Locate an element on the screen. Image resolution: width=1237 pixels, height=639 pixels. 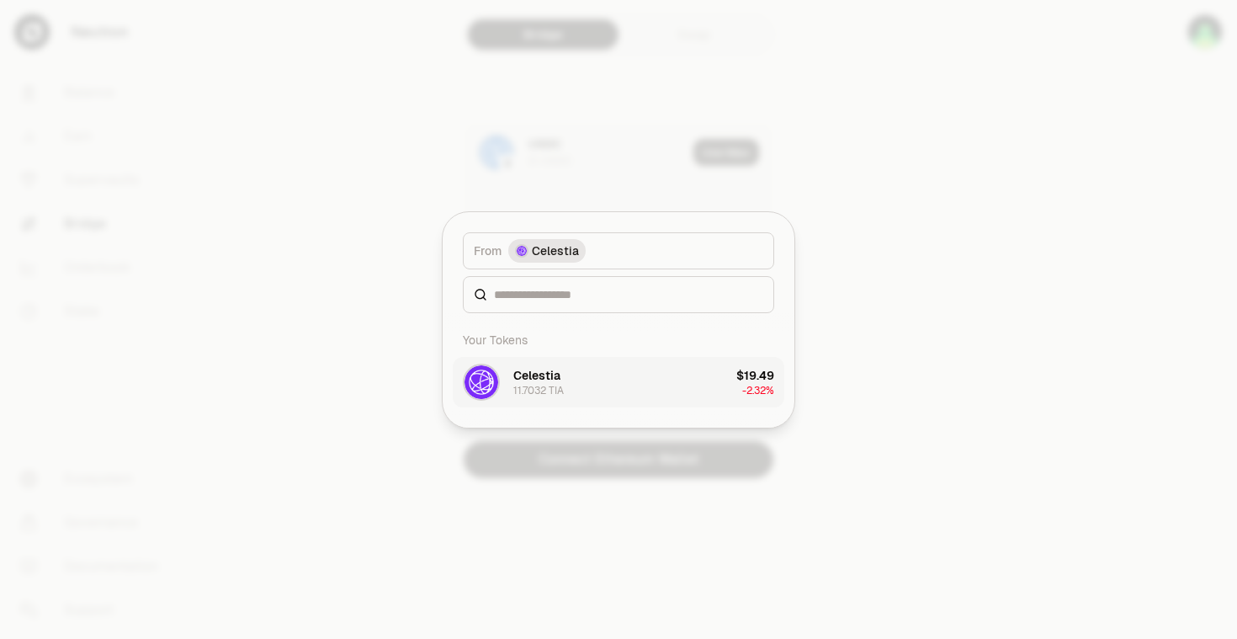
div: Your Tokens is located at coordinates (618, 340).